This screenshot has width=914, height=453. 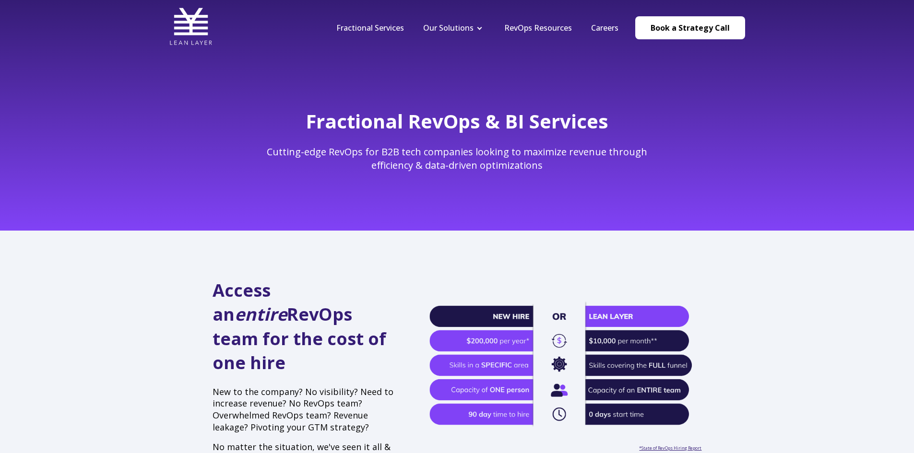 What do you see at coordinates (191, 26) in the screenshot?
I see `img: Lean Layer Logo` at bounding box center [191, 26].